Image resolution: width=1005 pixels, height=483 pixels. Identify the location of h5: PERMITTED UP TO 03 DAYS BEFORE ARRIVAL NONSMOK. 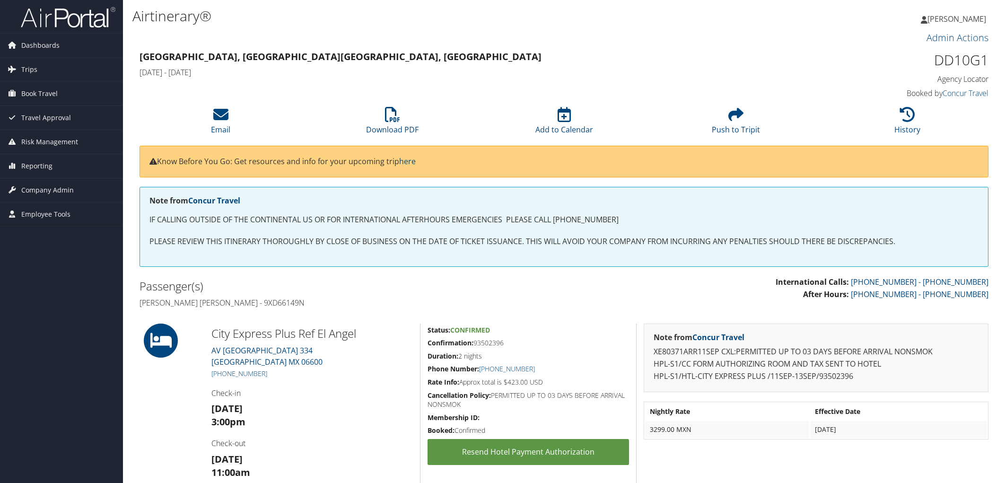
(528, 400).